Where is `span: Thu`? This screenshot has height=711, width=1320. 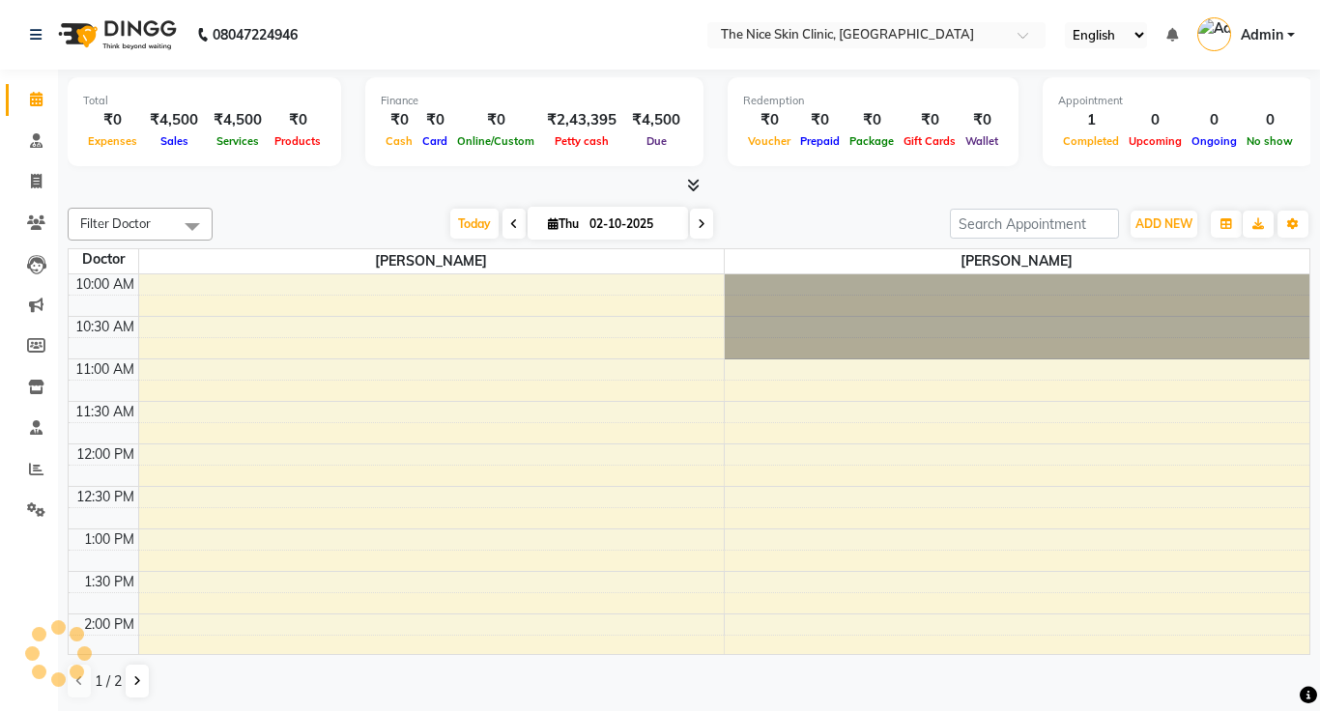 span: Thu is located at coordinates (563, 223).